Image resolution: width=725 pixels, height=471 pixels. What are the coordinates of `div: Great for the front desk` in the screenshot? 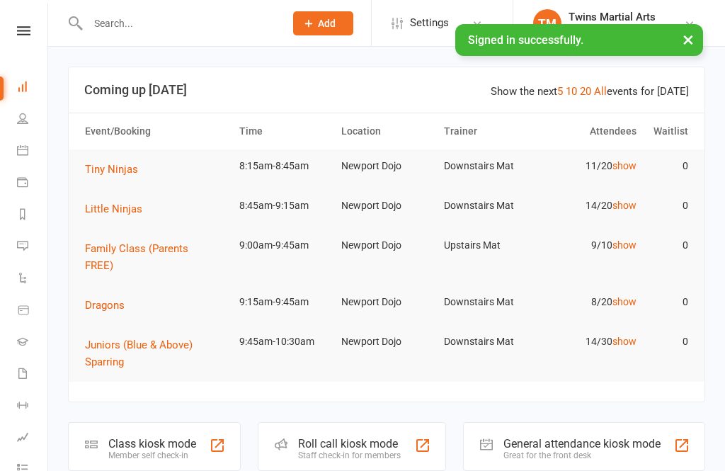 It's located at (582, 455).